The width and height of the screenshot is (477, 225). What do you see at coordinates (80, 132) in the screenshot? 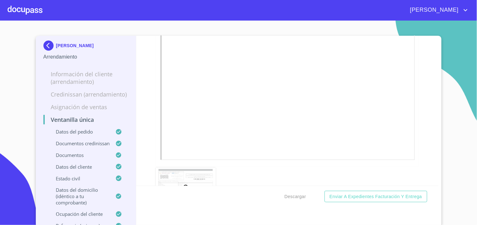
I see `p: Datos del pedido` at bounding box center [80, 132].